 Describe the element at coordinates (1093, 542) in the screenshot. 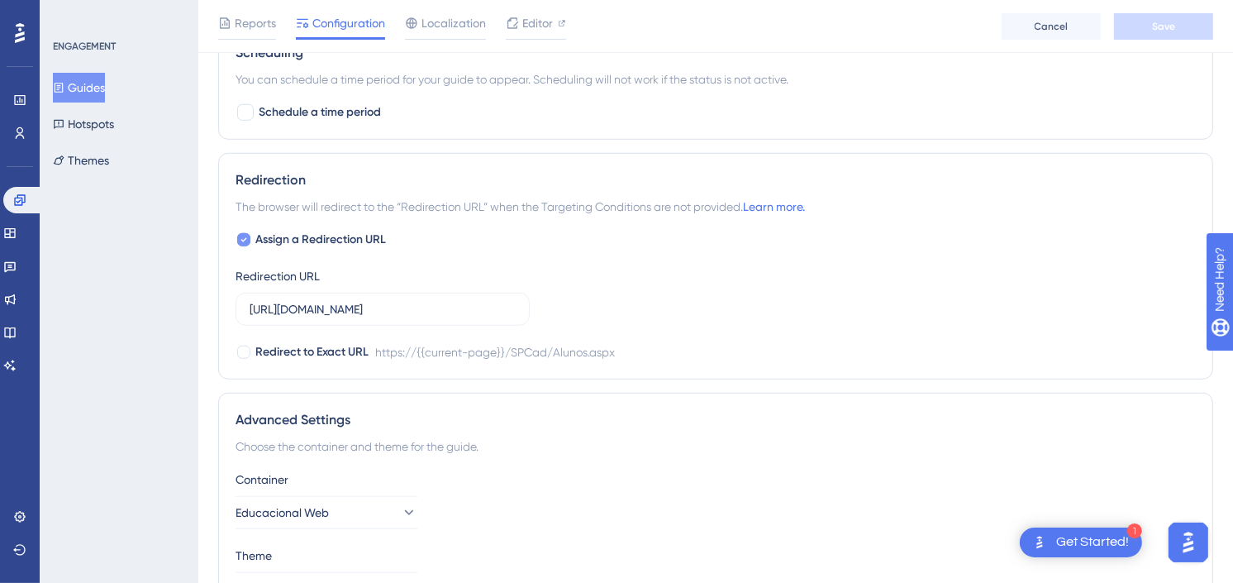

I see `div: Get Started!` at that location.